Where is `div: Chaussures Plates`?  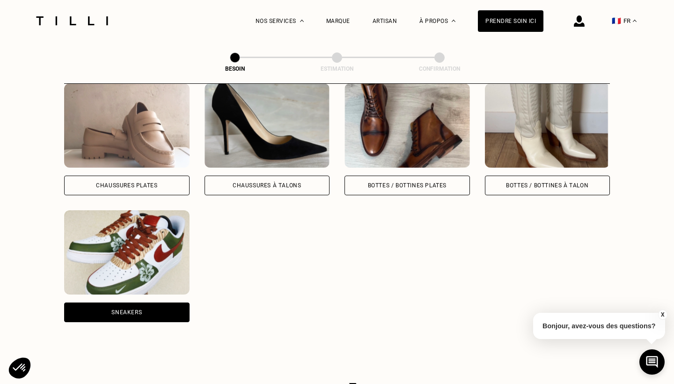
div: Chaussures Plates is located at coordinates (126, 185).